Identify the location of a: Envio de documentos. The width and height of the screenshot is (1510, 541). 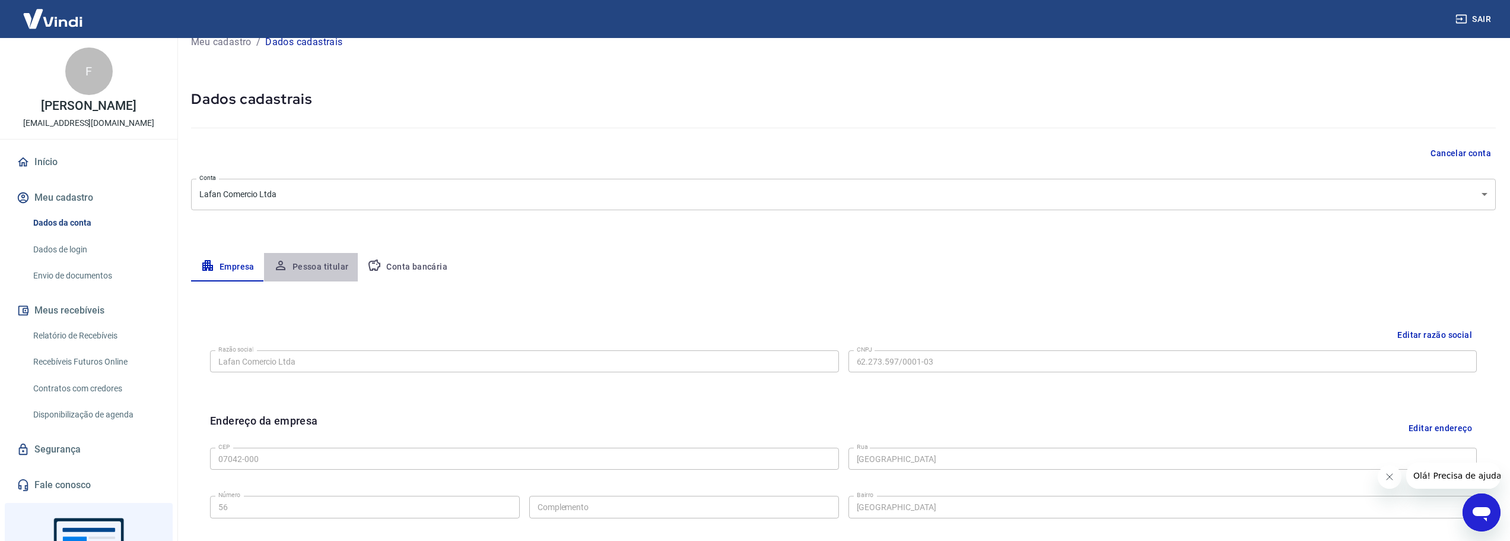
(96, 275).